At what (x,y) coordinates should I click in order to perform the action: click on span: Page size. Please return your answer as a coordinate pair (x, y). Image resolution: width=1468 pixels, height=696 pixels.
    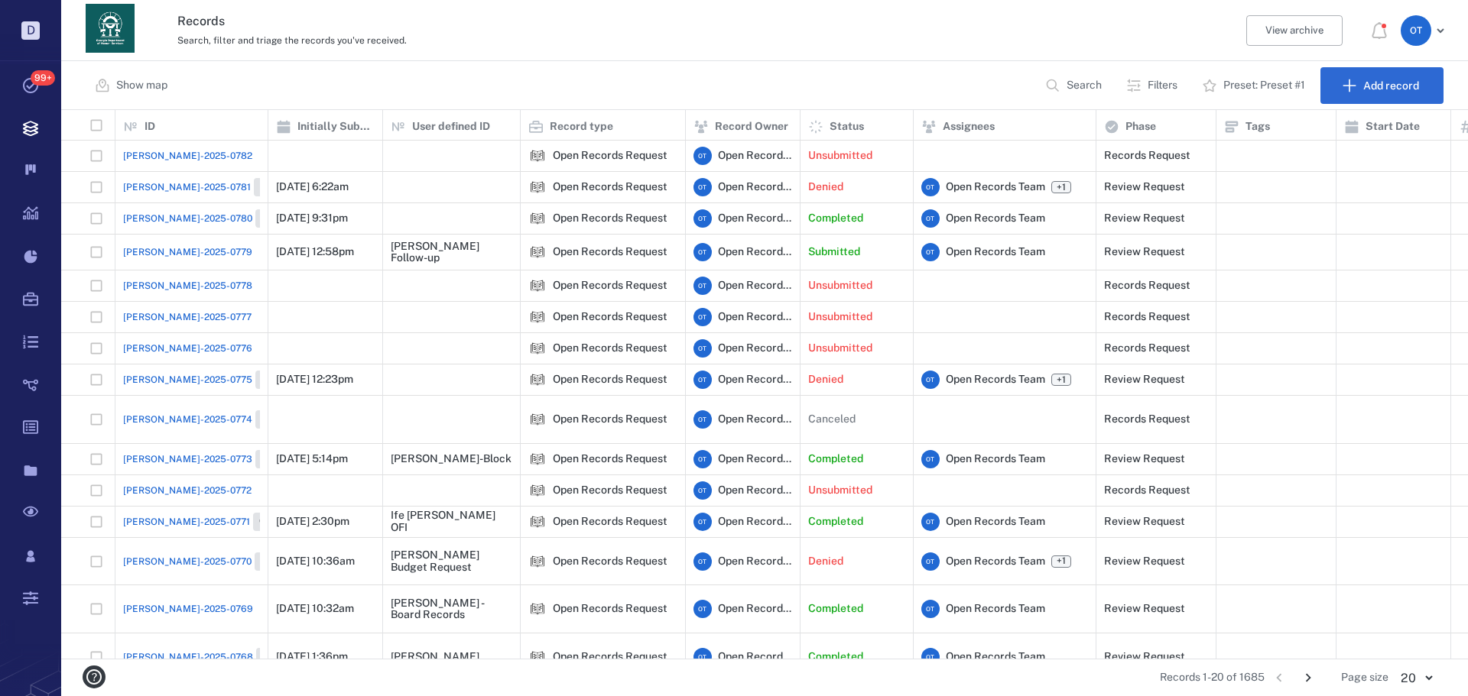
    Looking at the image, I should click on (1364, 678).